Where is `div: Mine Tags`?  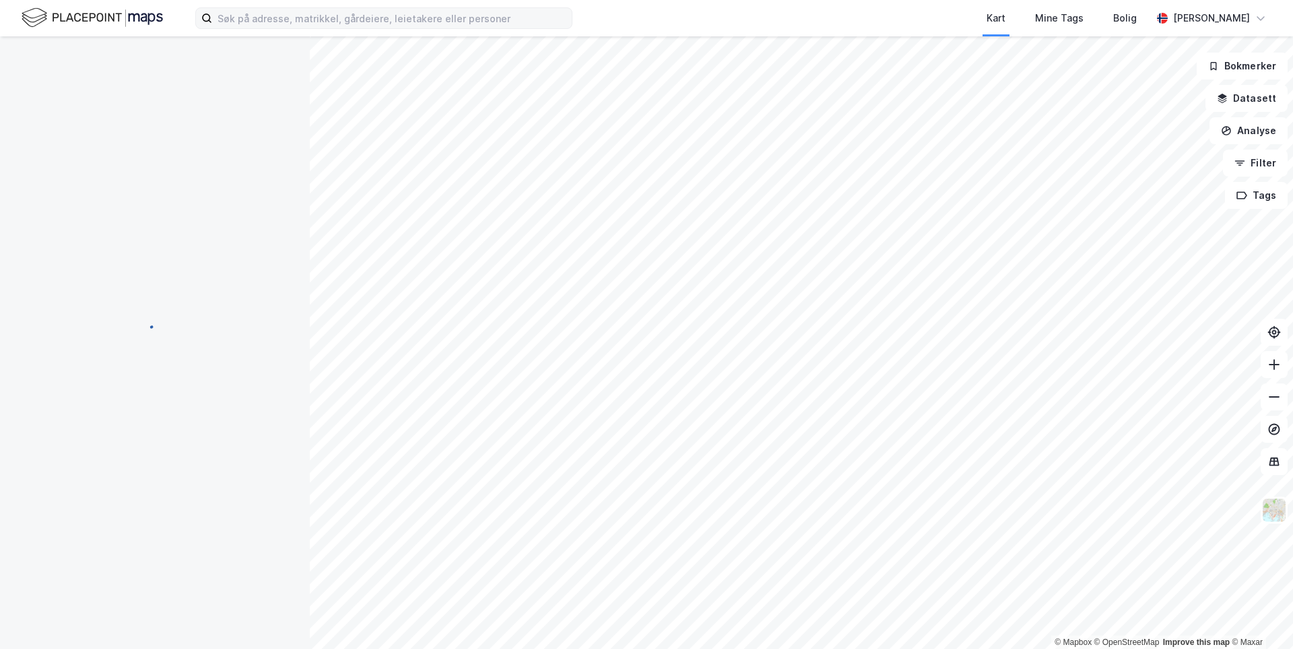
div: Mine Tags is located at coordinates (1060, 18).